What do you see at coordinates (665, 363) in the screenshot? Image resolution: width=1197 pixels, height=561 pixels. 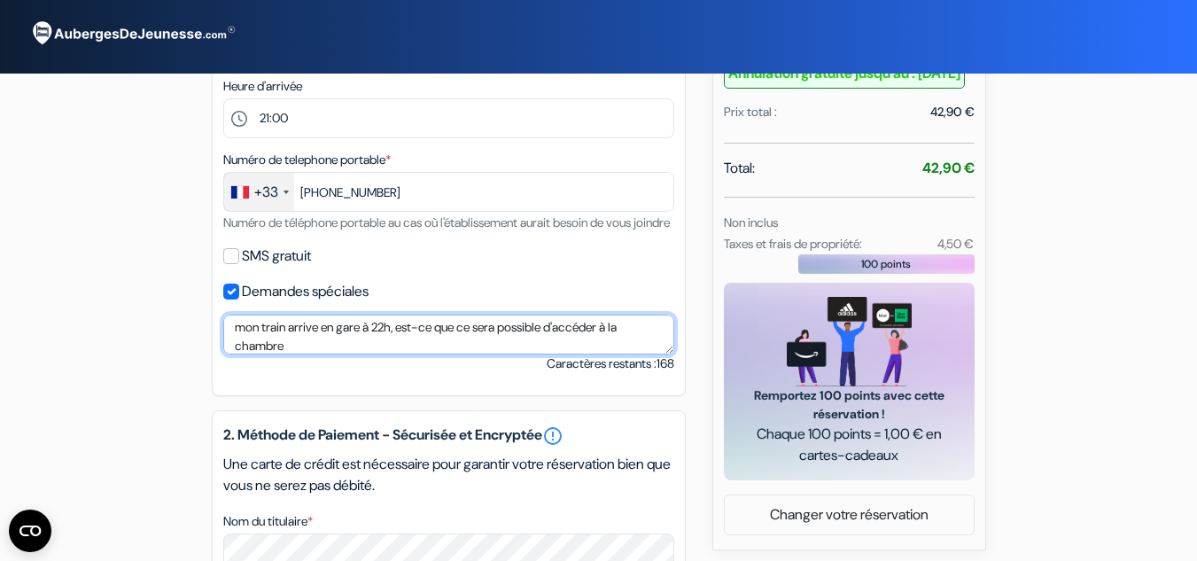 I see `span: 168` at bounding box center [665, 363].